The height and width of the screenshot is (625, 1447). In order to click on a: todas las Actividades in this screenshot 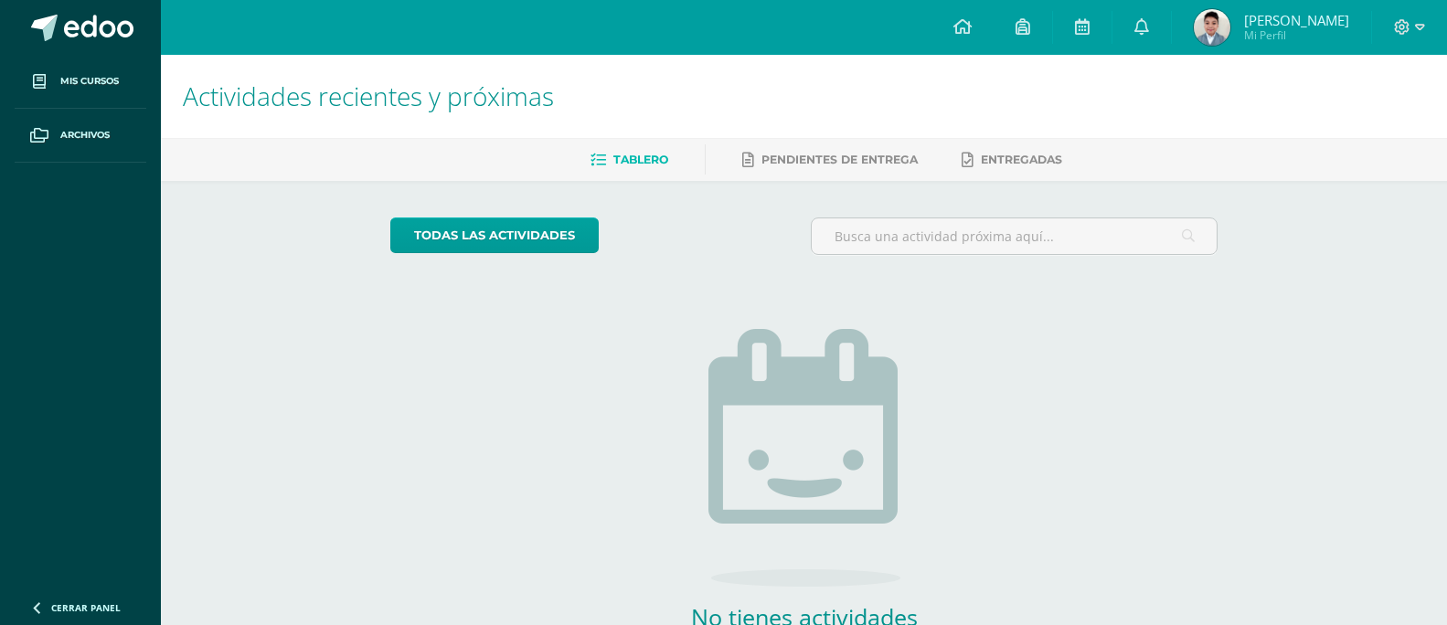, I will do `click(494, 235)`.